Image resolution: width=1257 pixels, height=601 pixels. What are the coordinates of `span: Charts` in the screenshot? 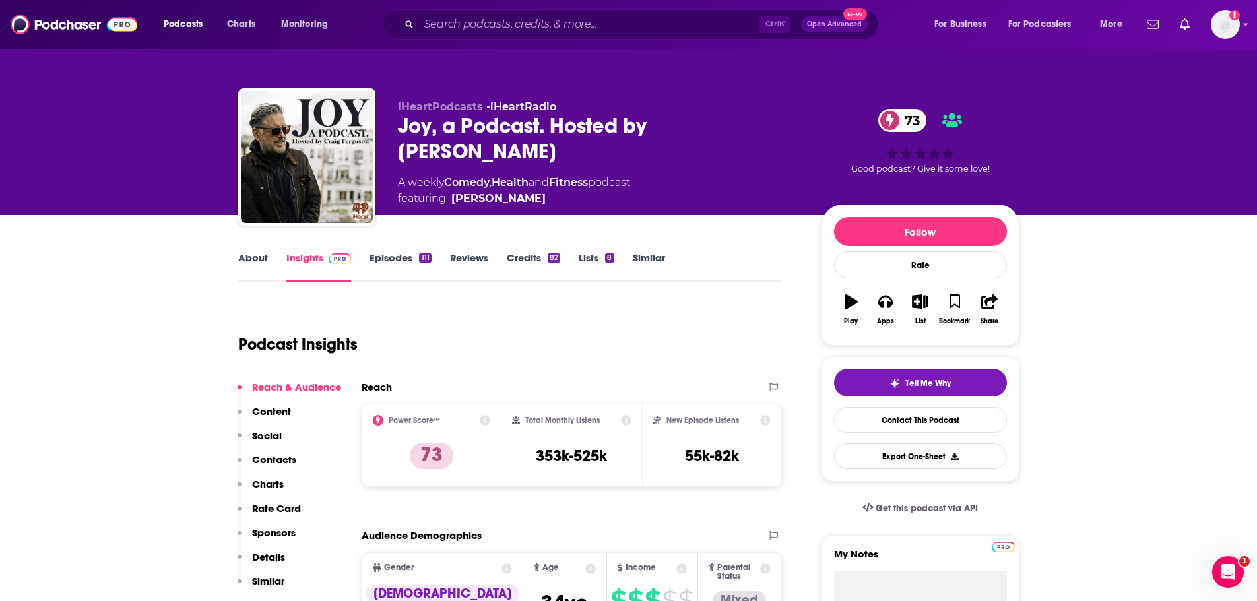 It's located at (241, 24).